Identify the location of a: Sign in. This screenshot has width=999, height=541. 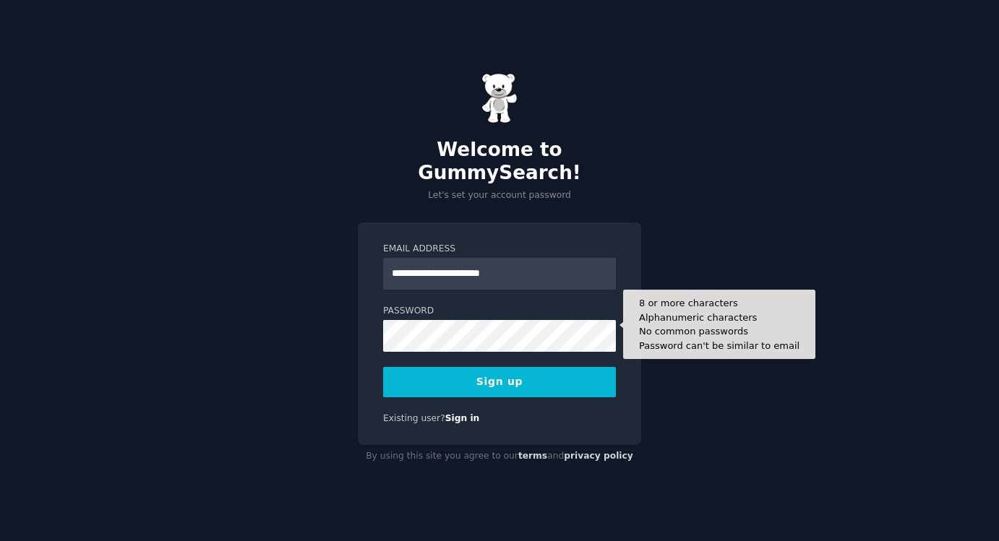
(463, 418).